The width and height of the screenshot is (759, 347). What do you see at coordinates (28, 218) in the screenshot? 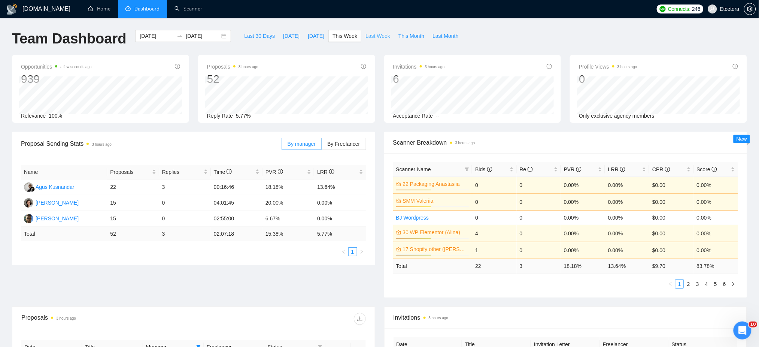
I see `img: AP` at bounding box center [28, 218].